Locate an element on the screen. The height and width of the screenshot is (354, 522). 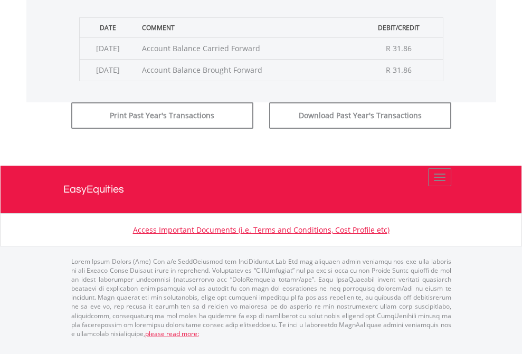
td: Account Balance Brought Forward is located at coordinates (246, 70).